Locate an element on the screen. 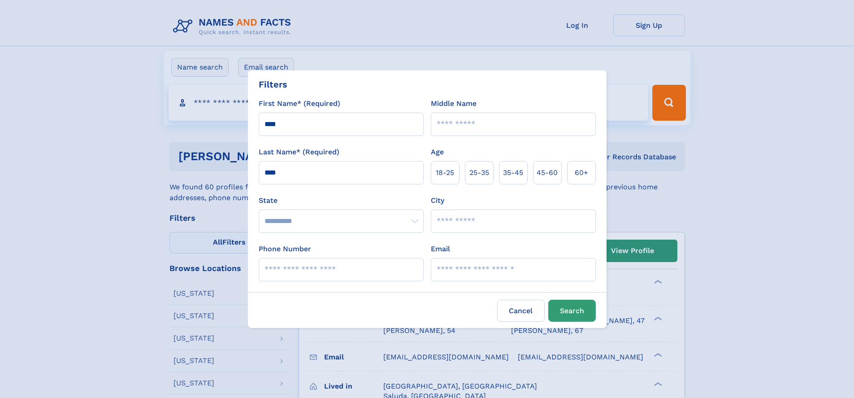  div: Filters is located at coordinates (273, 84).